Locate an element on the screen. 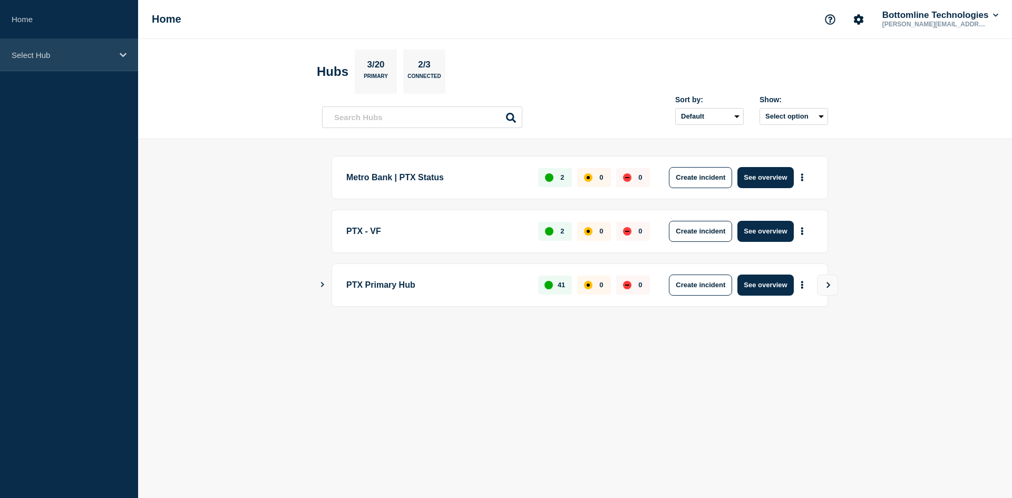 The height and width of the screenshot is (498, 1012). p: PTX - VF is located at coordinates (436, 231).